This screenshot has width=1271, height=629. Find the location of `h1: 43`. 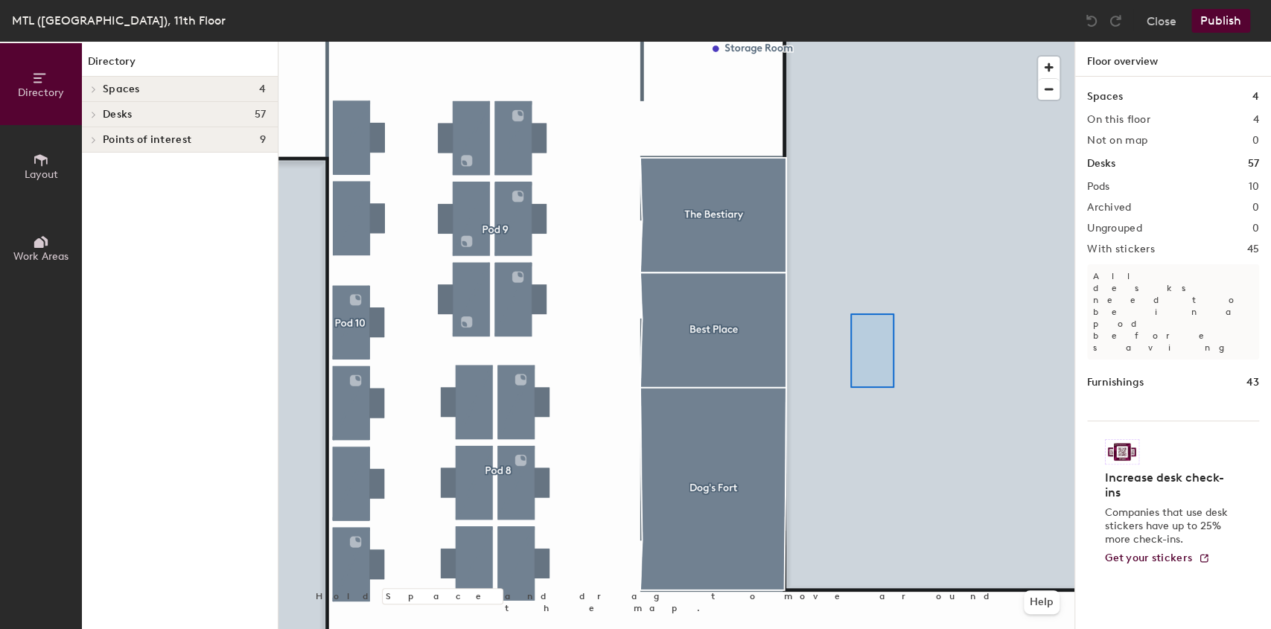

h1: 43 is located at coordinates (1252, 383).